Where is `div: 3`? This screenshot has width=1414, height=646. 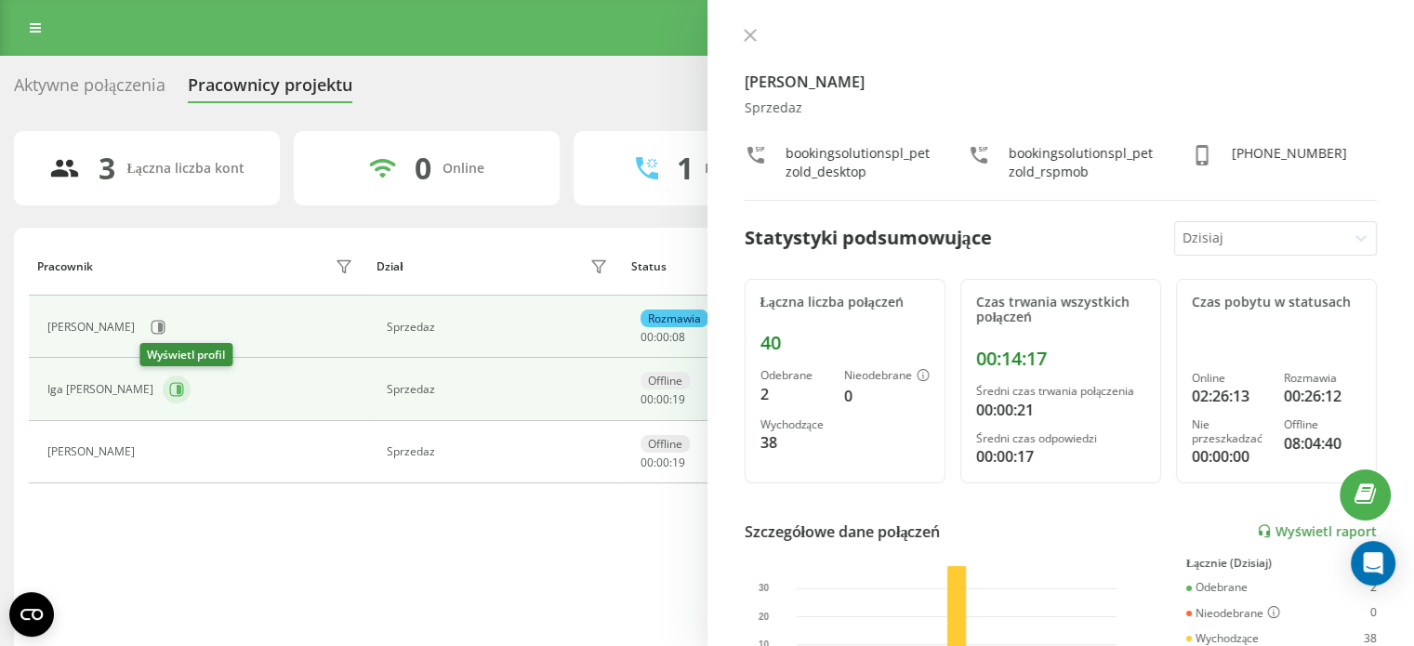 div: 3 is located at coordinates (107, 168).